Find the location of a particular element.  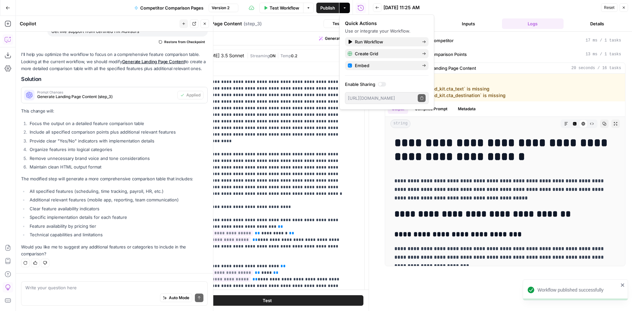

span: ON is located at coordinates (272, 56).